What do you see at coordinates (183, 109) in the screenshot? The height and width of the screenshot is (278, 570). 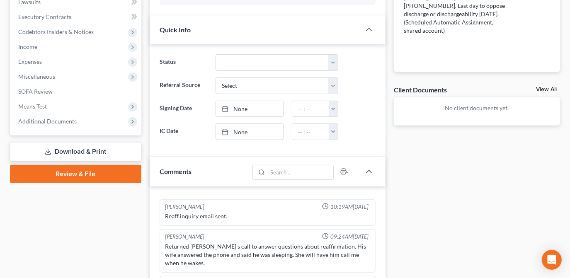 I see `label: Signing Date` at bounding box center [183, 109].